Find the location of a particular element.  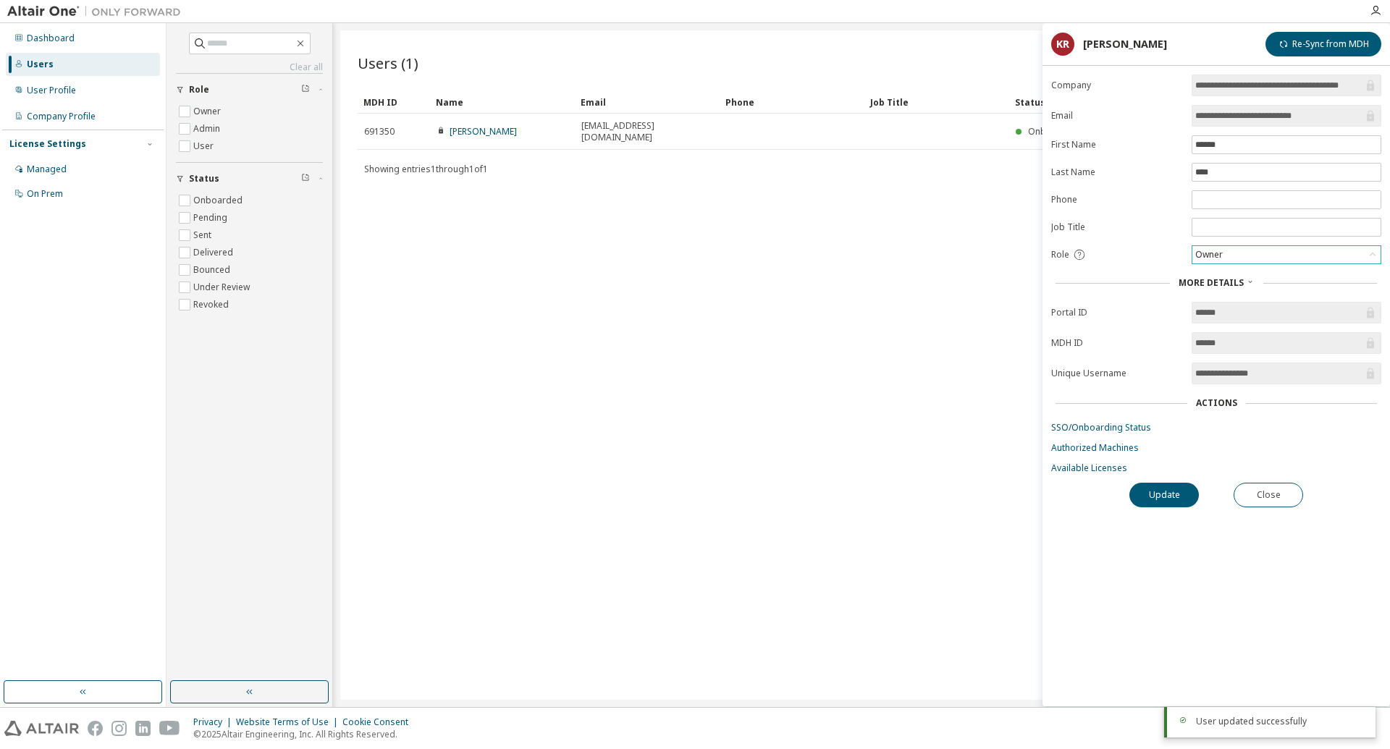

div: Email is located at coordinates (647, 102).